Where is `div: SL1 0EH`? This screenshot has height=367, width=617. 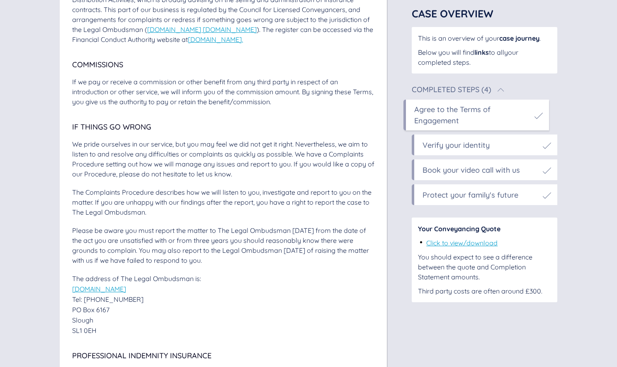
div: SL1 0EH is located at coordinates (223, 330).